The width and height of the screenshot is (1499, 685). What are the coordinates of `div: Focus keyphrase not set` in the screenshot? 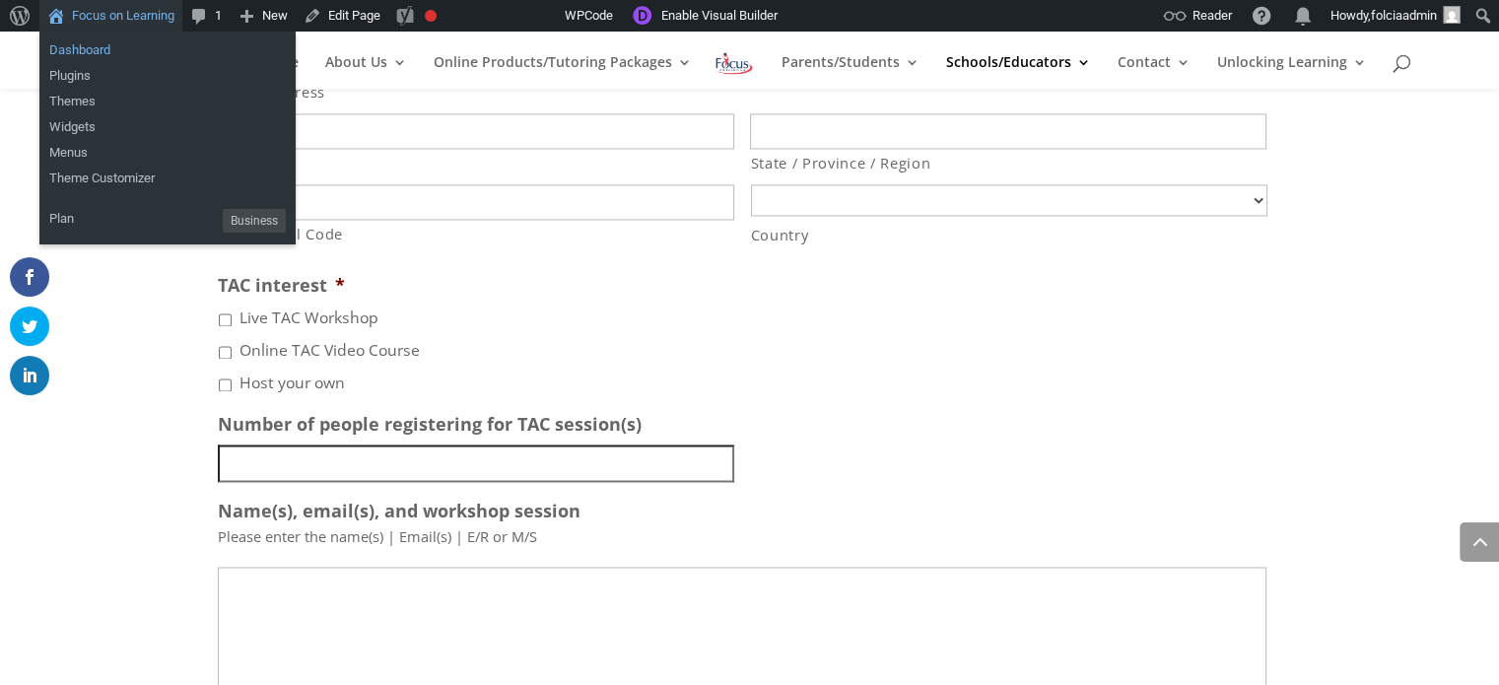 It's located at (431, 16).